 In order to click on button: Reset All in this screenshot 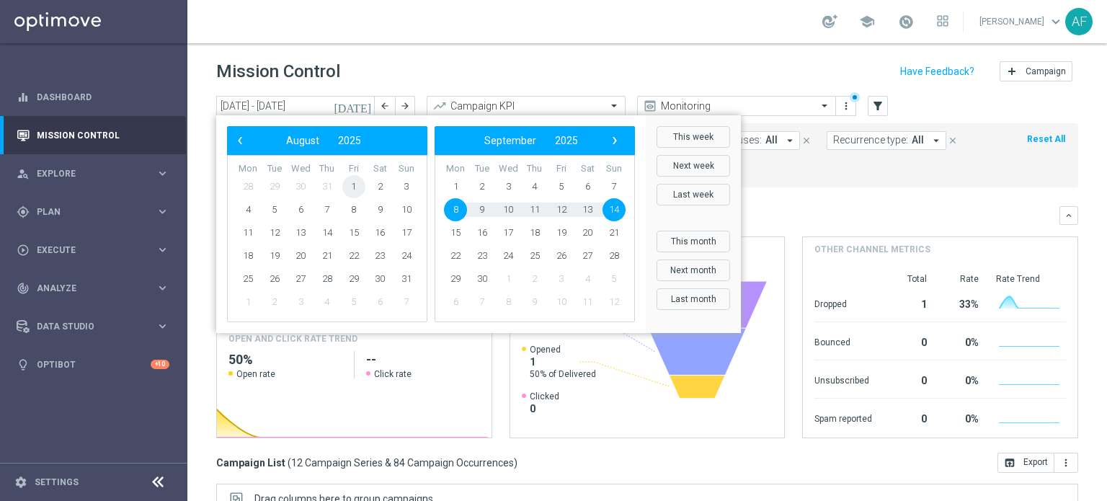, I will do `click(1046, 139)`.